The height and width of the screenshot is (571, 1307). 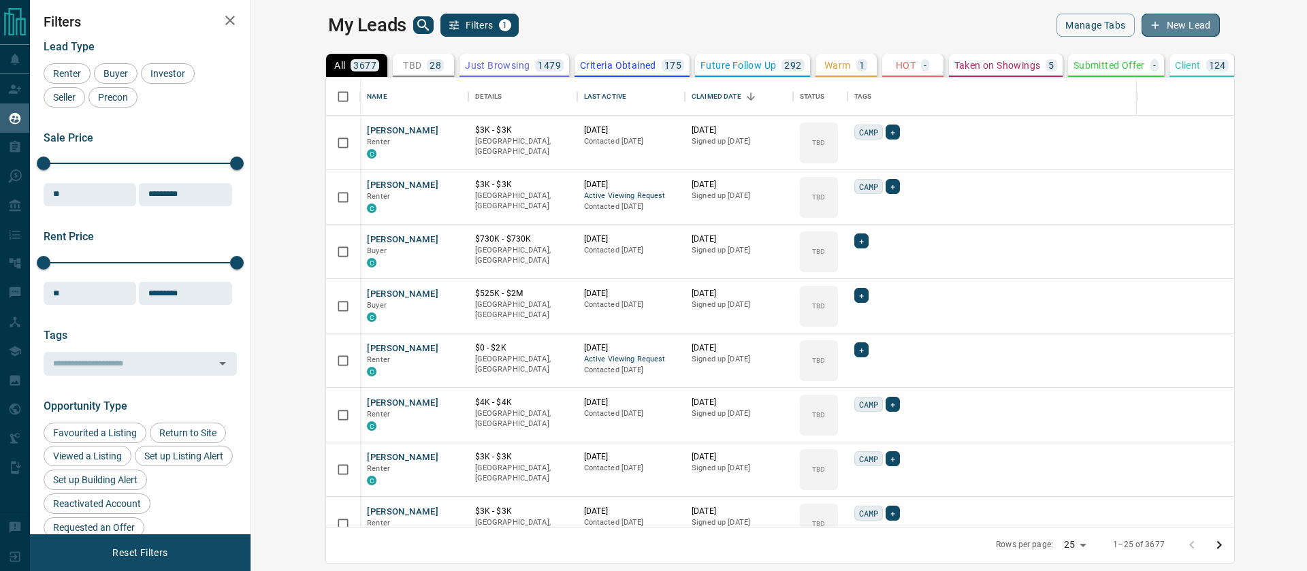 I want to click on p: Future Follow Up, so click(x=738, y=65).